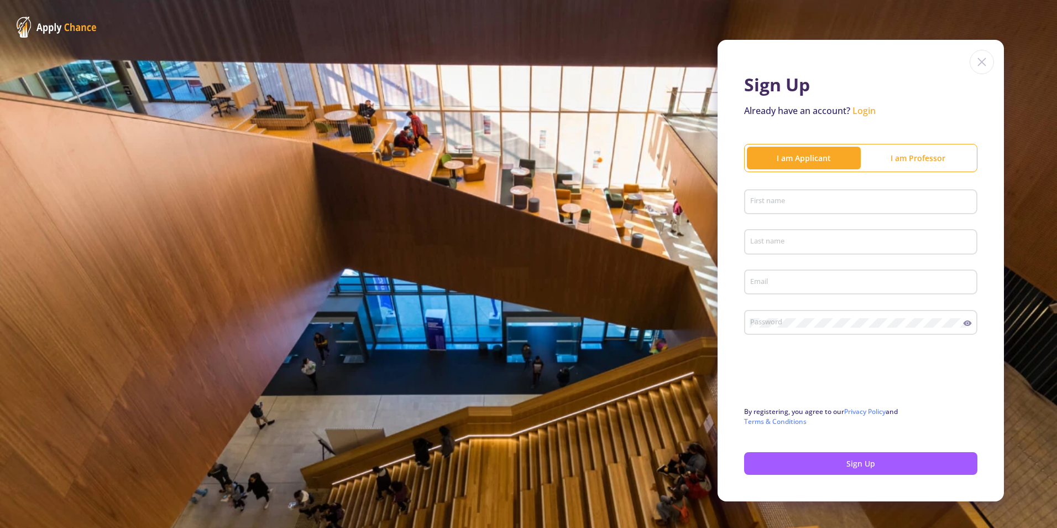 This screenshot has width=1057, height=528. I want to click on p: By registering, you agree to our and, so click(861, 416).